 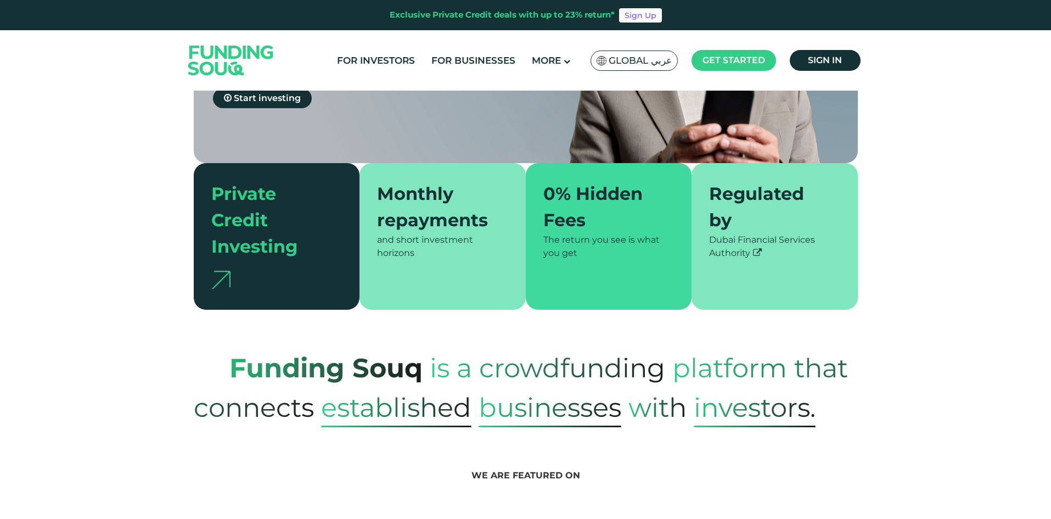 I want to click on div: The return you see is what you get, so click(x=609, y=246).